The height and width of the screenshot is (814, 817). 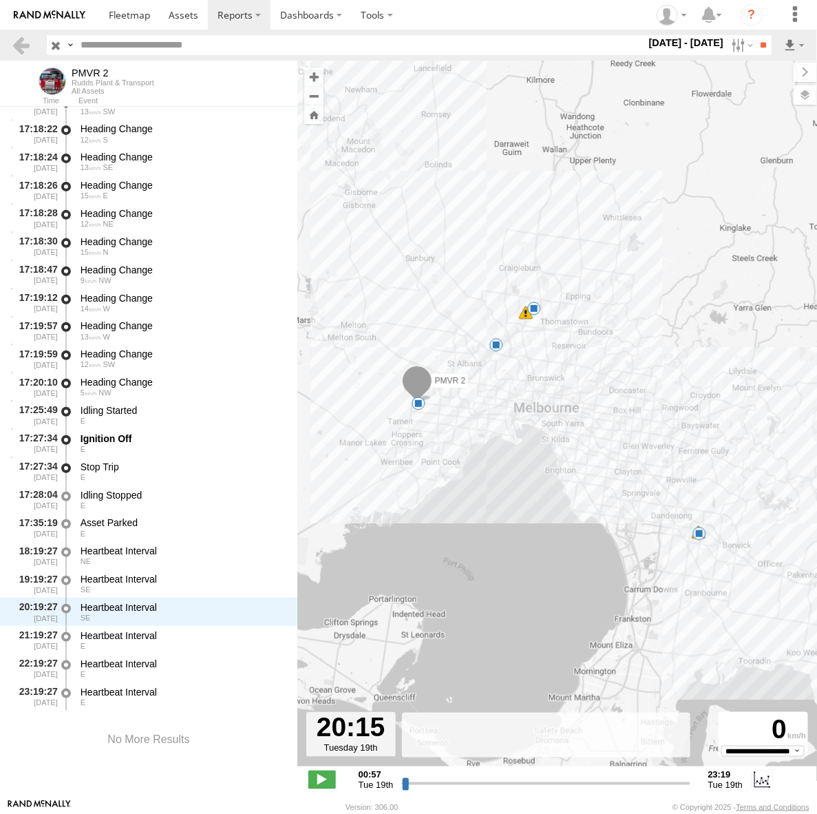 I want to click on span: Heading: 314, so click(x=105, y=392).